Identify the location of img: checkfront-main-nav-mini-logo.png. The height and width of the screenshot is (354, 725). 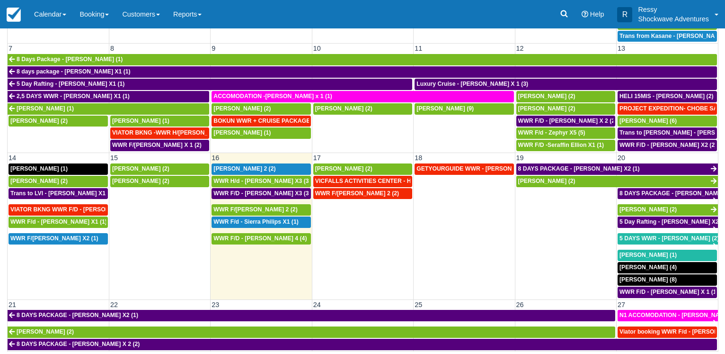
(14, 15).